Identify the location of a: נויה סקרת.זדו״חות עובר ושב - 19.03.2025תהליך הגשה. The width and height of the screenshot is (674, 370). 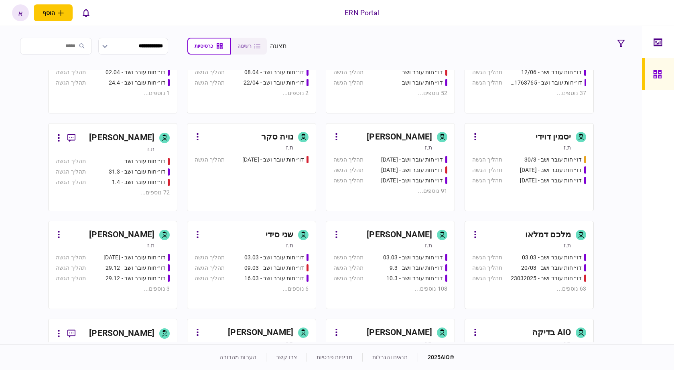
(251, 167).